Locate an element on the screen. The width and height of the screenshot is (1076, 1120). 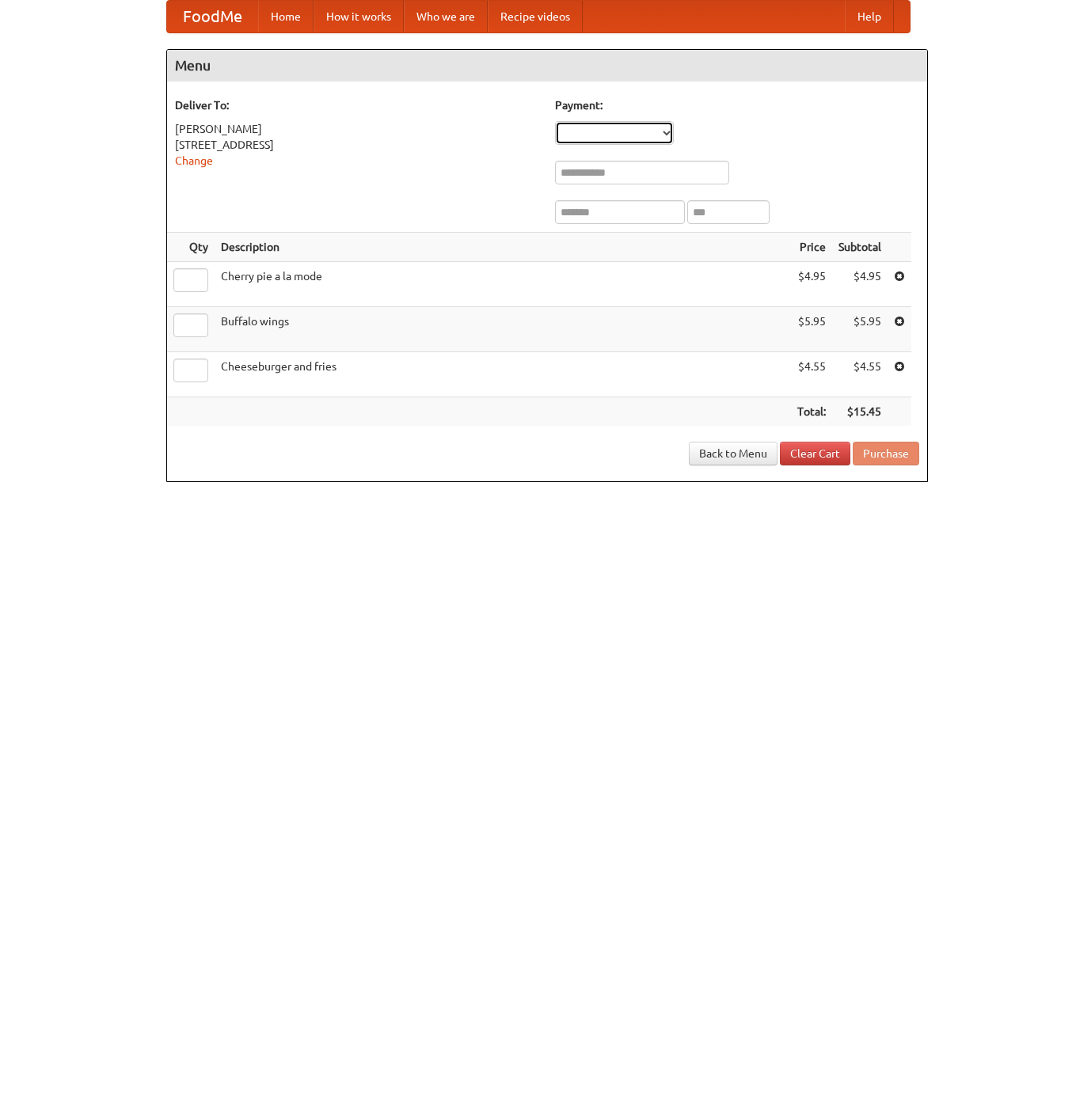
a: FoodMe is located at coordinates (212, 17).